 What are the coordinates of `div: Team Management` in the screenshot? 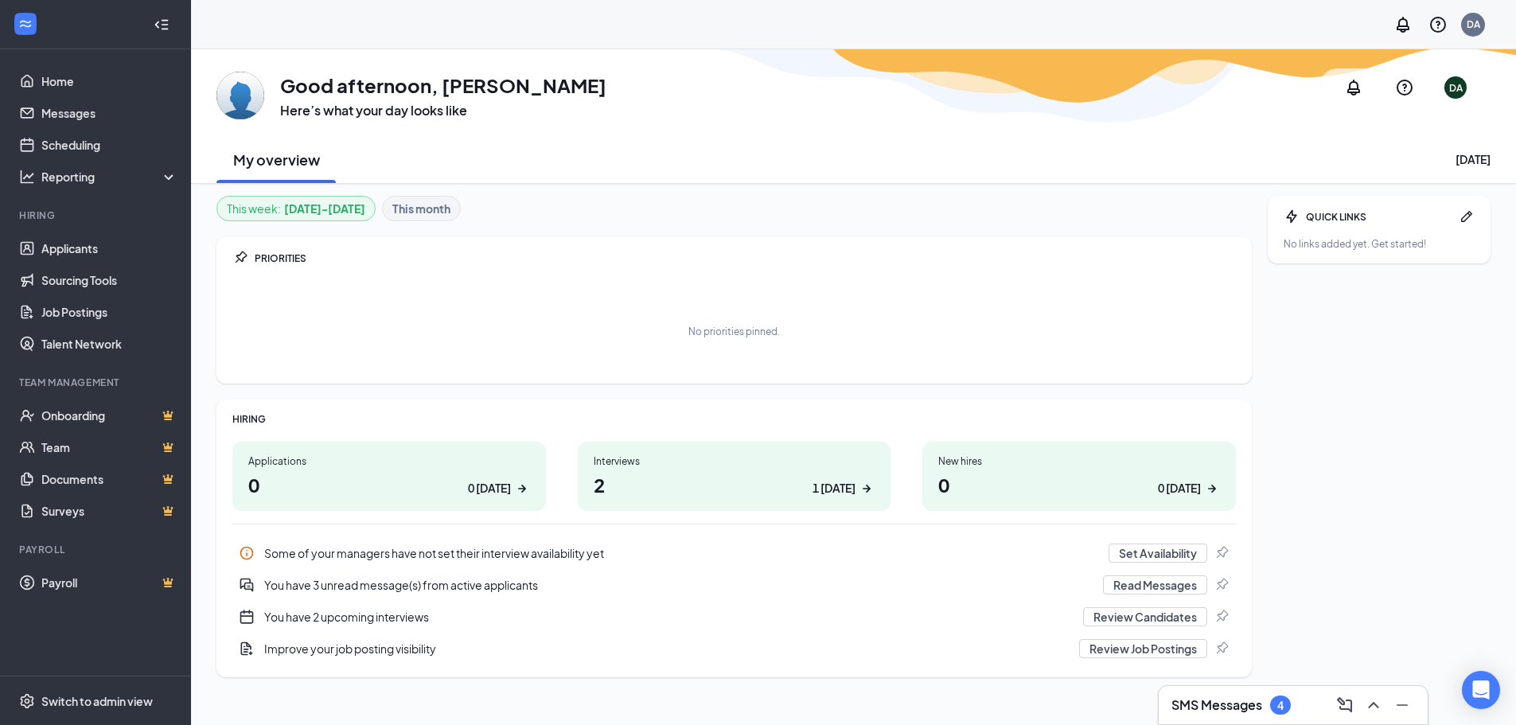 It's located at (96, 382).